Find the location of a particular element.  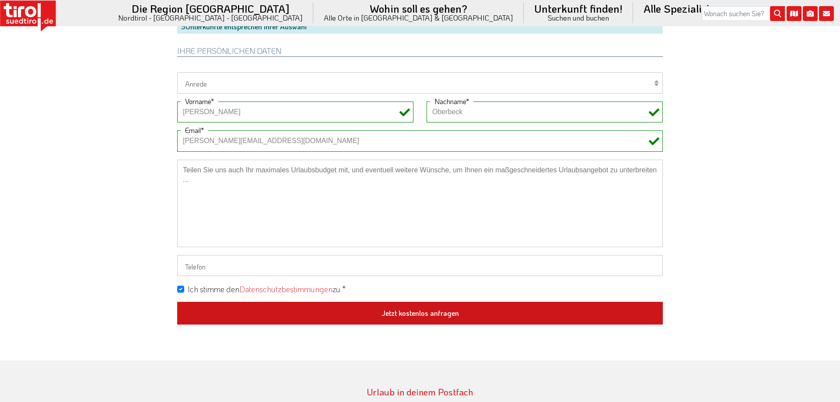

i: Kontakt is located at coordinates (826, 14).